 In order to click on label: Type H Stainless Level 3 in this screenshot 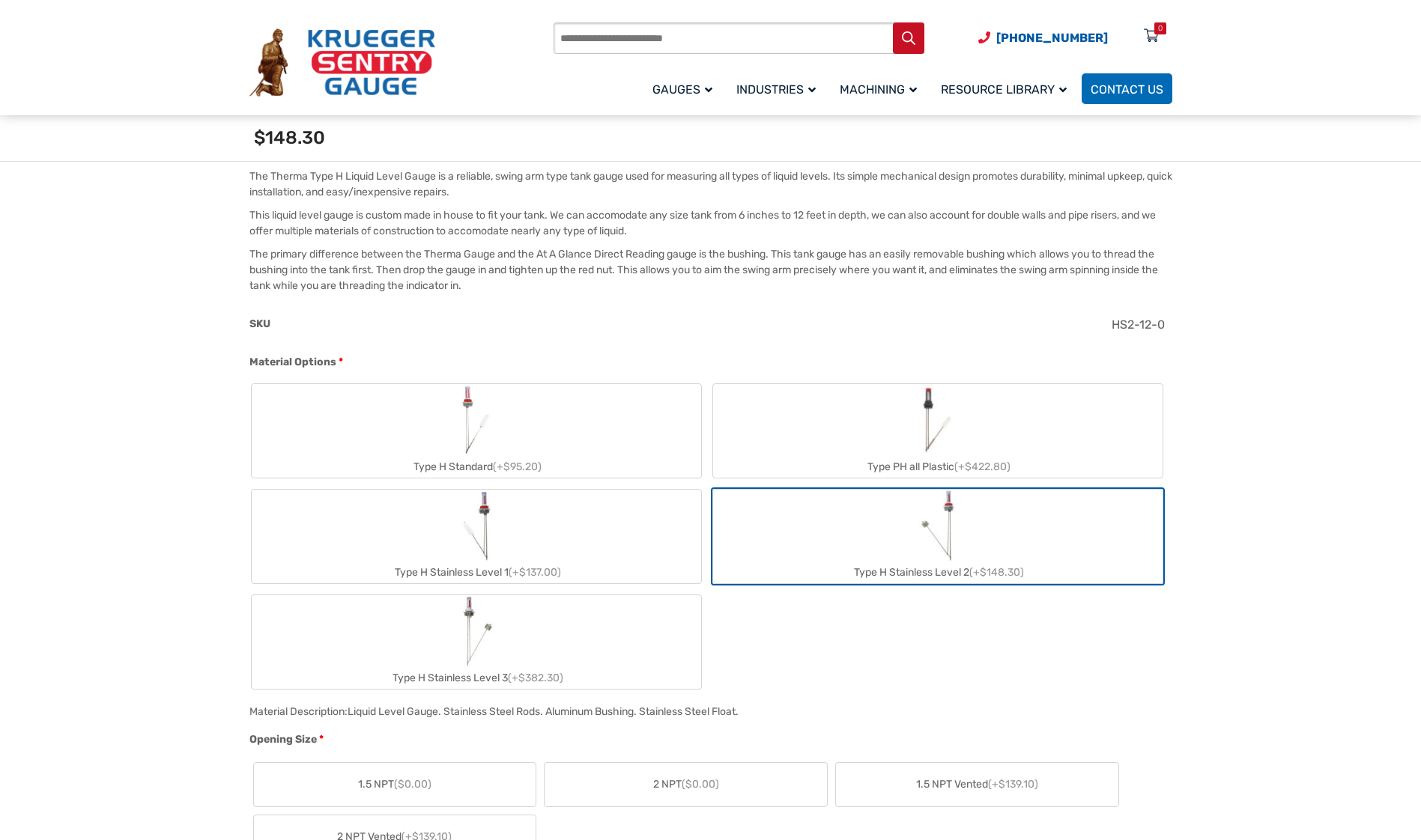, I will do `click(477, 642)`.